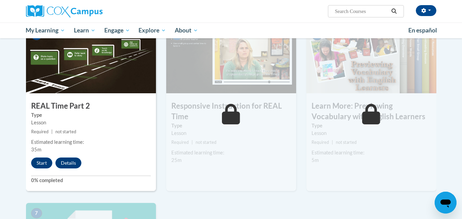 The width and height of the screenshot is (462, 219). What do you see at coordinates (152, 30) in the screenshot?
I see `span: Explore` at bounding box center [152, 30].